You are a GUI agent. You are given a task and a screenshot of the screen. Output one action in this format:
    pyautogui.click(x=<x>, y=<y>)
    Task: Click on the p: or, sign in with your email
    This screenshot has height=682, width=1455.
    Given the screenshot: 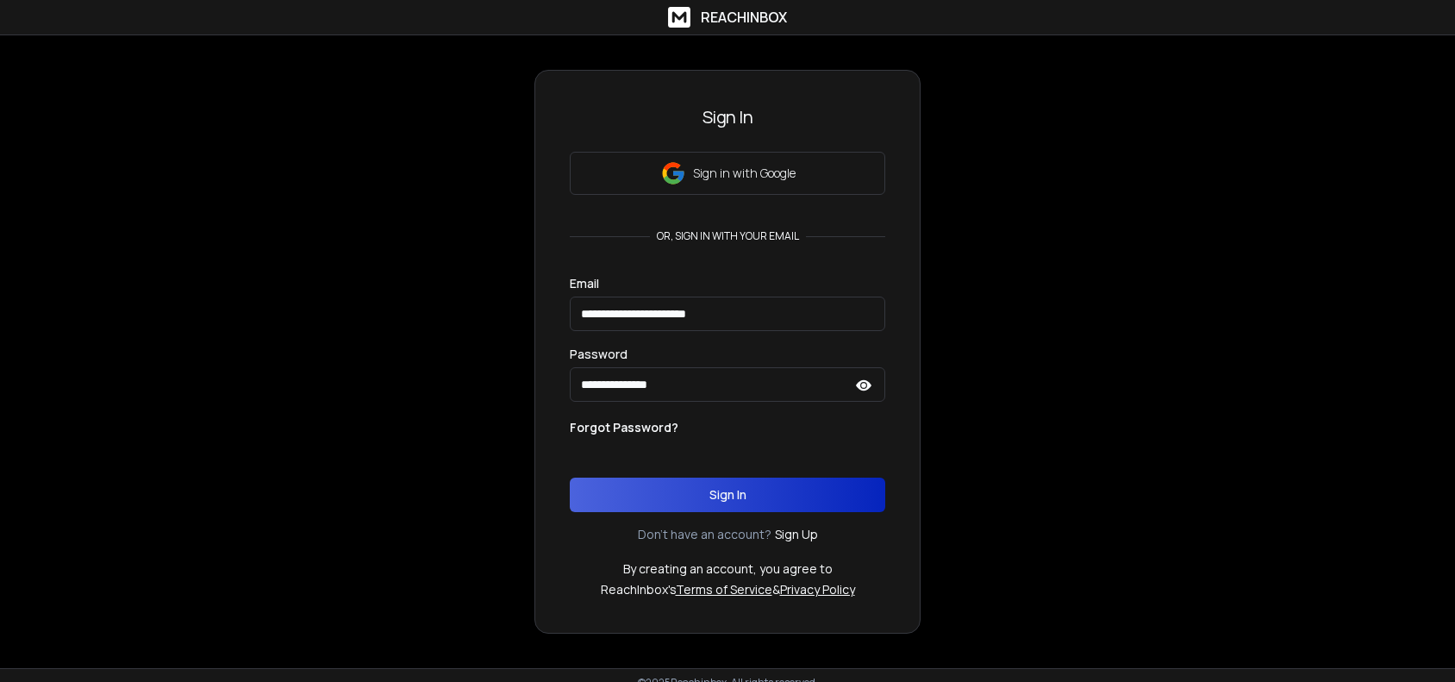 What is the action you would take?
    pyautogui.click(x=728, y=236)
    